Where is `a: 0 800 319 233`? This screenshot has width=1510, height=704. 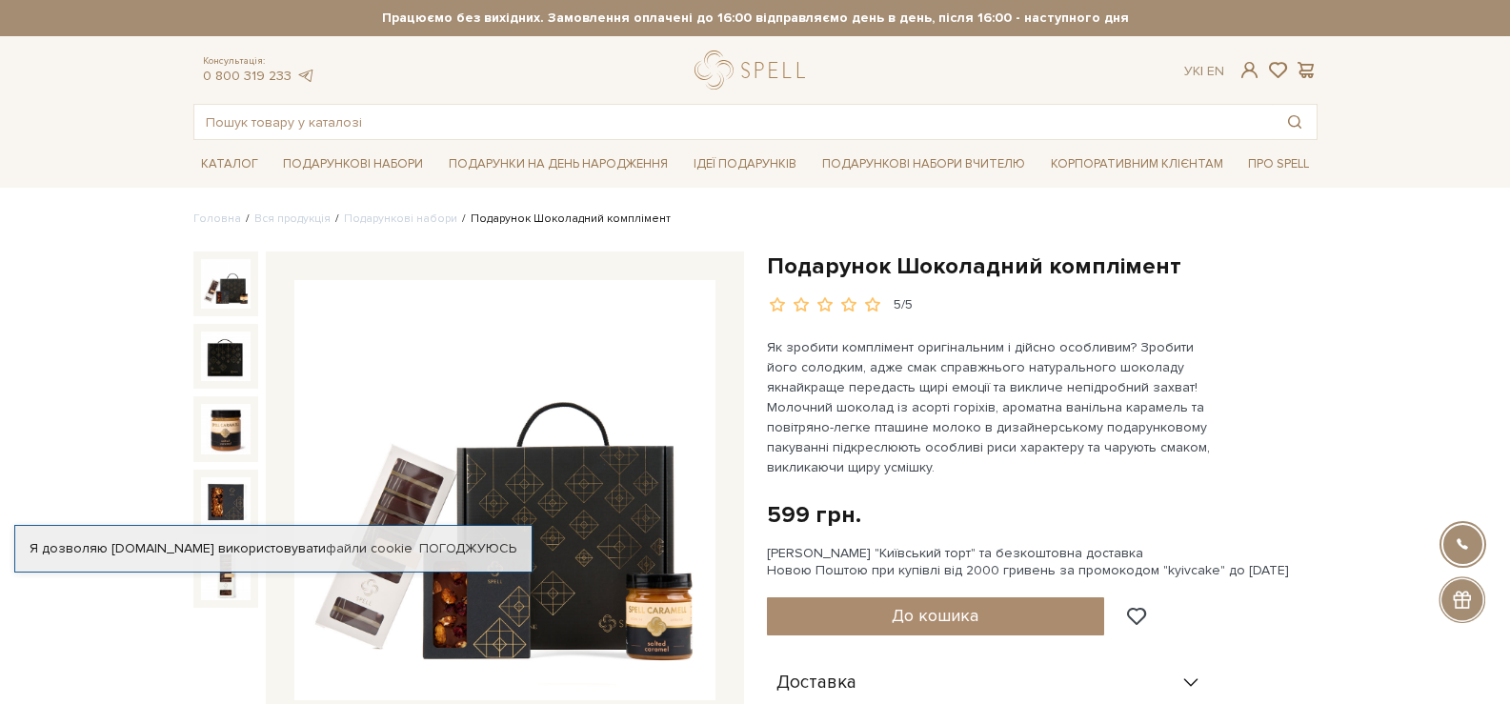
a: 0 800 319 233 is located at coordinates (247, 75).